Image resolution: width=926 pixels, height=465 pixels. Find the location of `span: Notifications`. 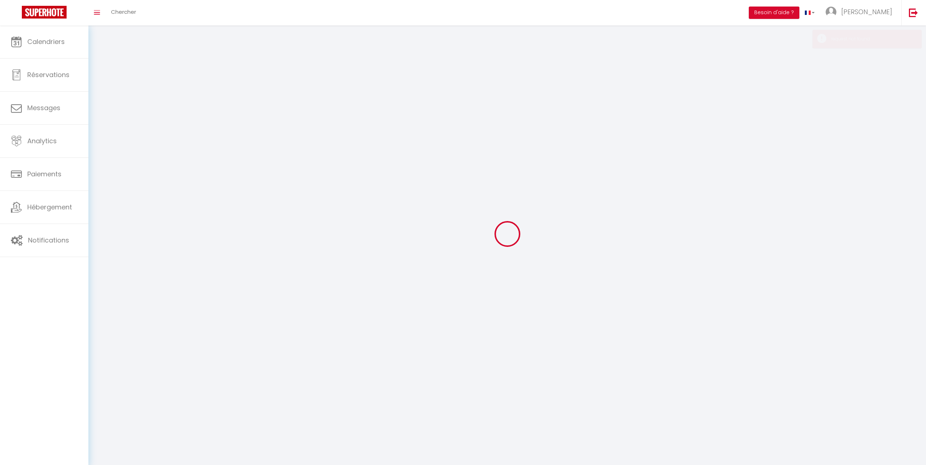

span: Notifications is located at coordinates (48, 240).